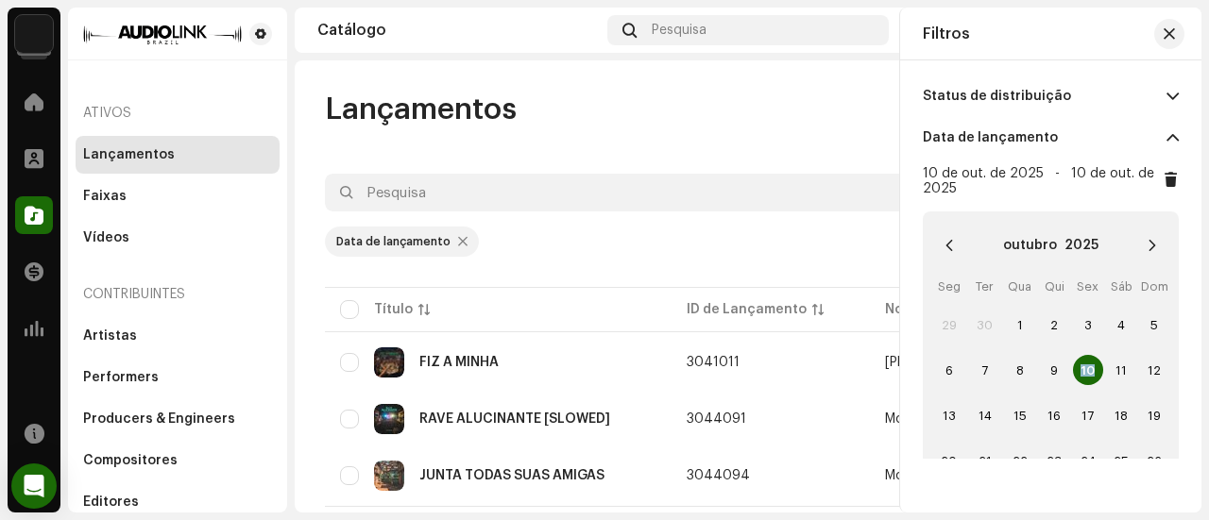  I want to click on td: 29, so click(948, 325).